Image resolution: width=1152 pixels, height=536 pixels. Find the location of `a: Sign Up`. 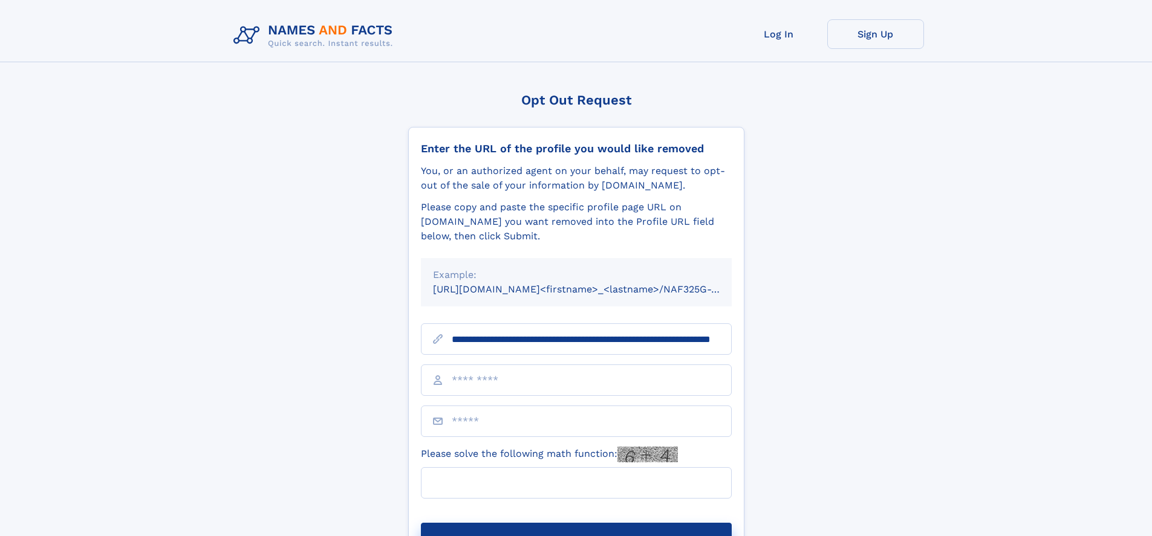

a: Sign Up is located at coordinates (876, 34).